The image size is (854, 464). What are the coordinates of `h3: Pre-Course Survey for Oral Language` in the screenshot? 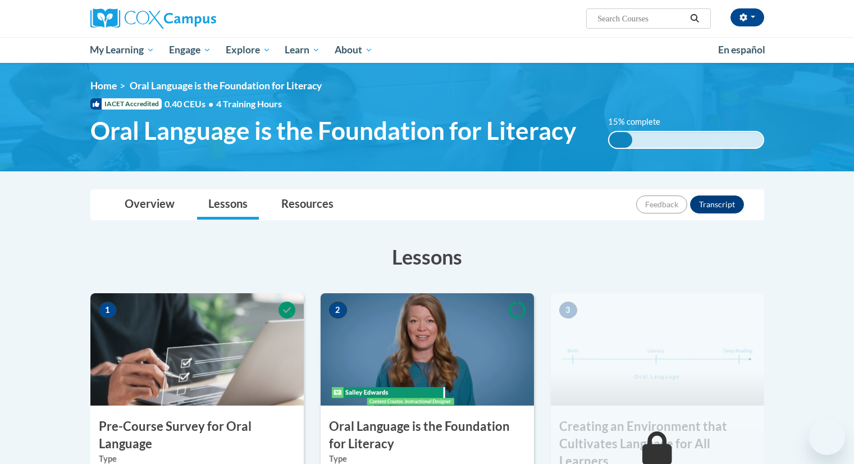 It's located at (197, 435).